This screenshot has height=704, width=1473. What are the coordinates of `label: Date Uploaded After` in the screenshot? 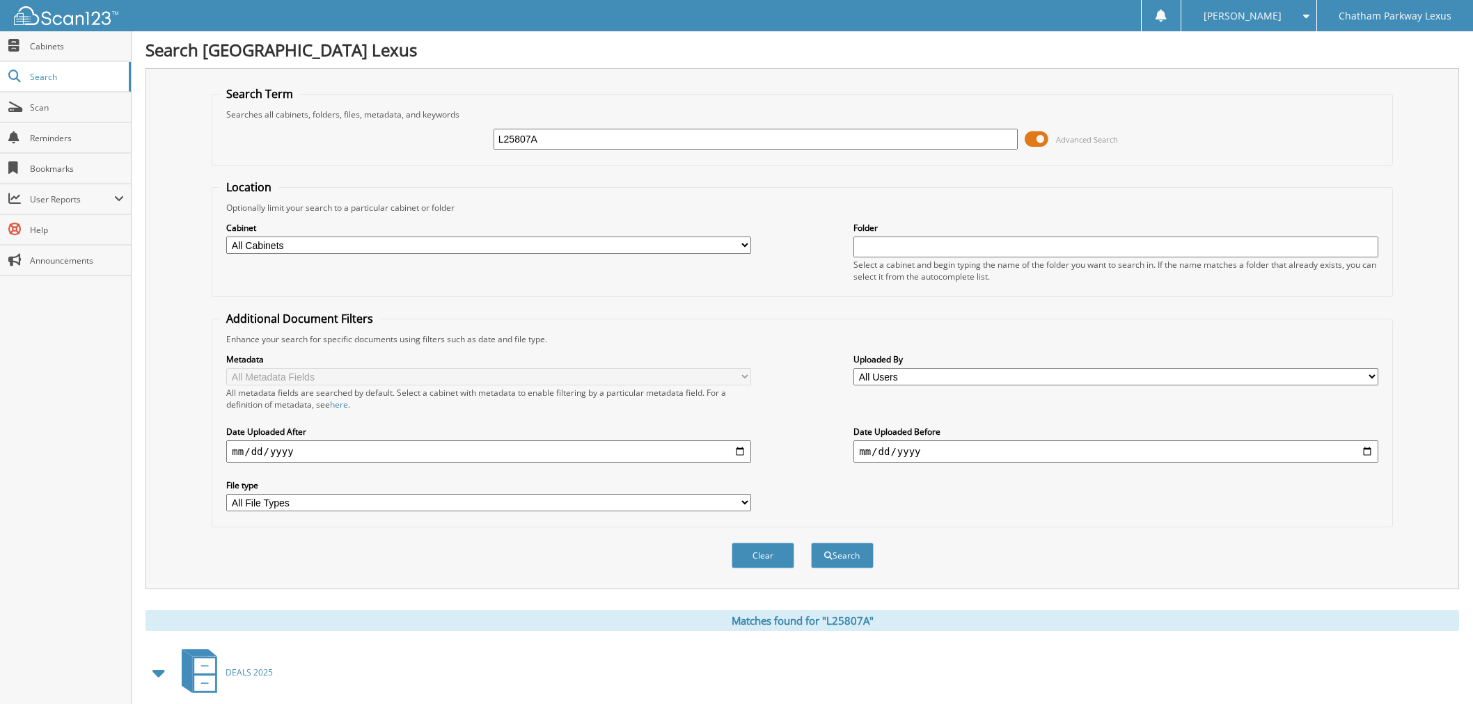 It's located at (488, 432).